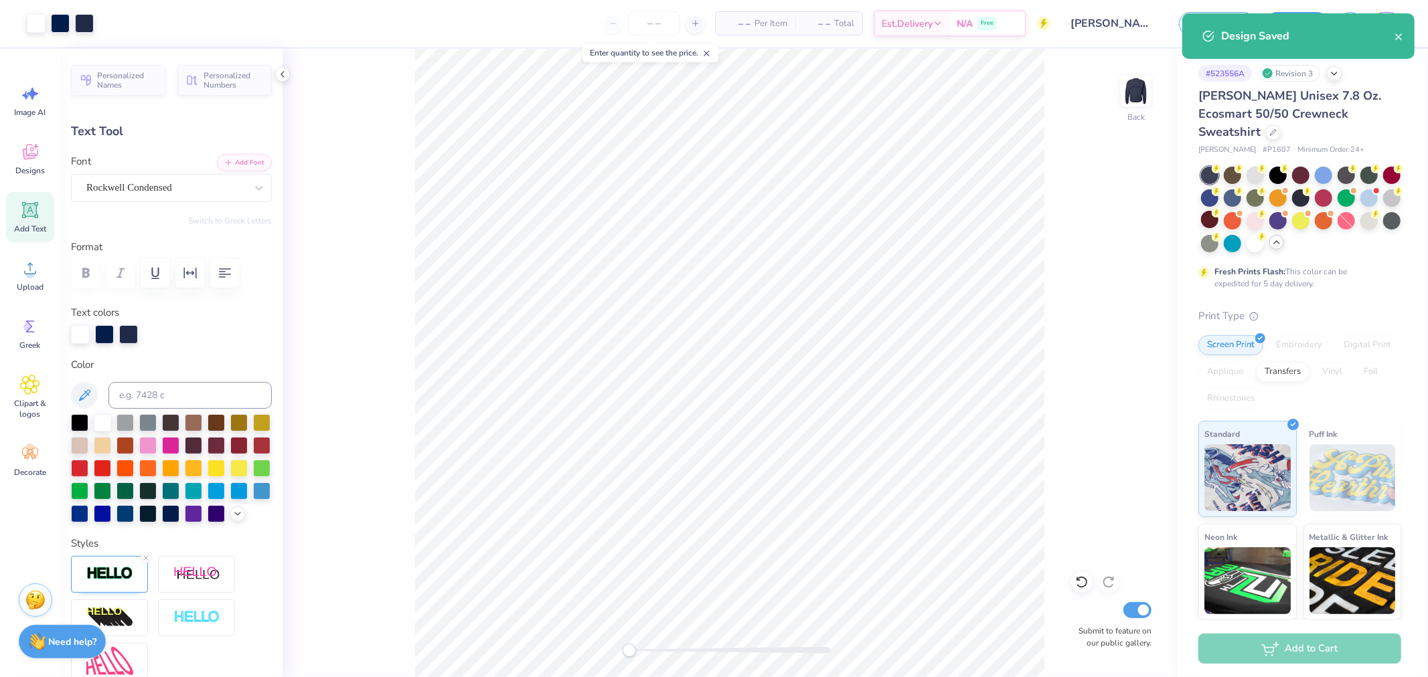 This screenshot has height=677, width=1428. I want to click on div: # 523556A, so click(1225, 73).